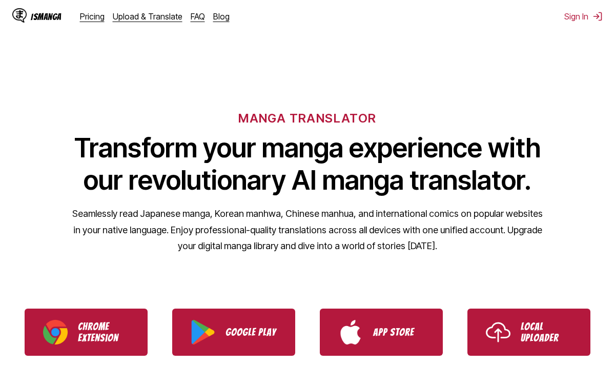 This screenshot has height=365, width=615. What do you see at coordinates (251, 332) in the screenshot?
I see `p: Google Play` at bounding box center [251, 332].